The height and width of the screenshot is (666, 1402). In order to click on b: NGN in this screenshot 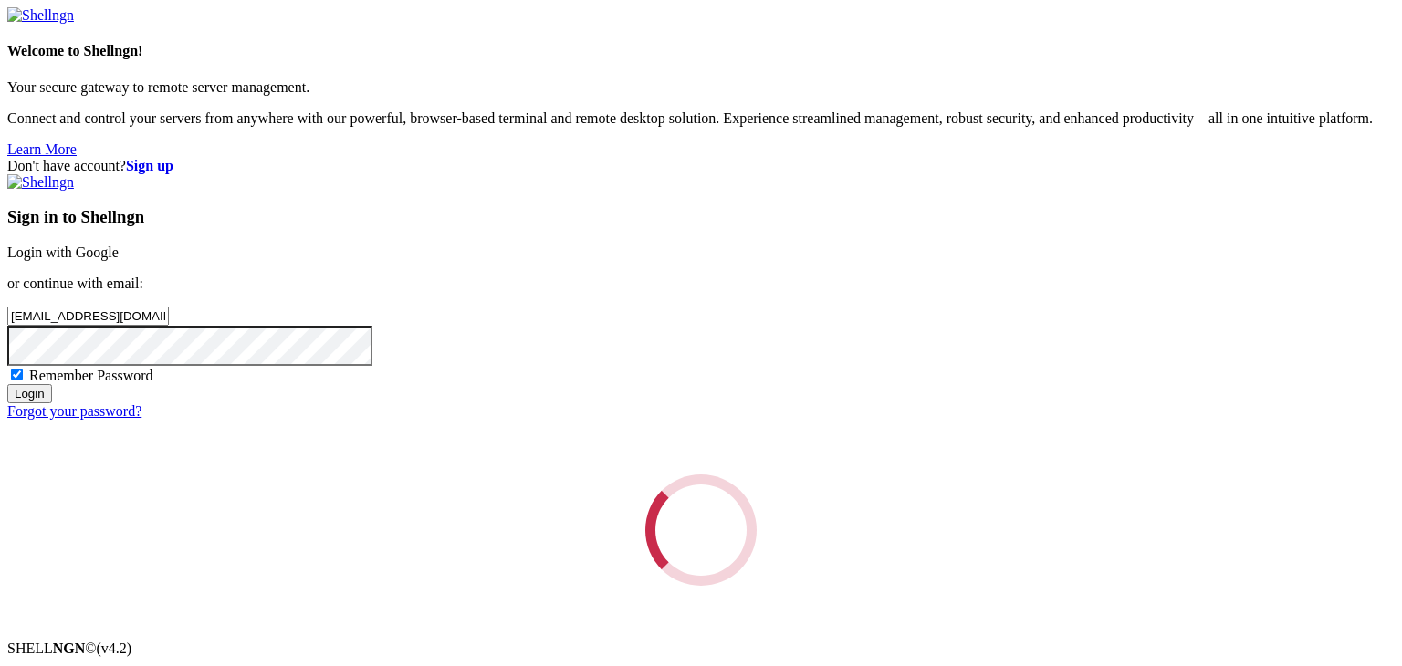, I will do `click(69, 648)`.